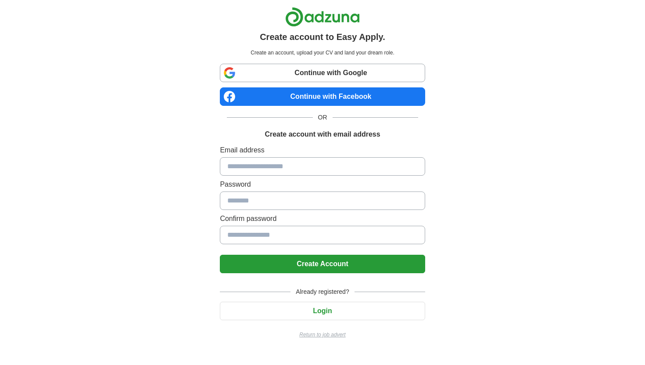  Describe the element at coordinates (322, 150) in the screenshot. I see `label: Email address` at that location.